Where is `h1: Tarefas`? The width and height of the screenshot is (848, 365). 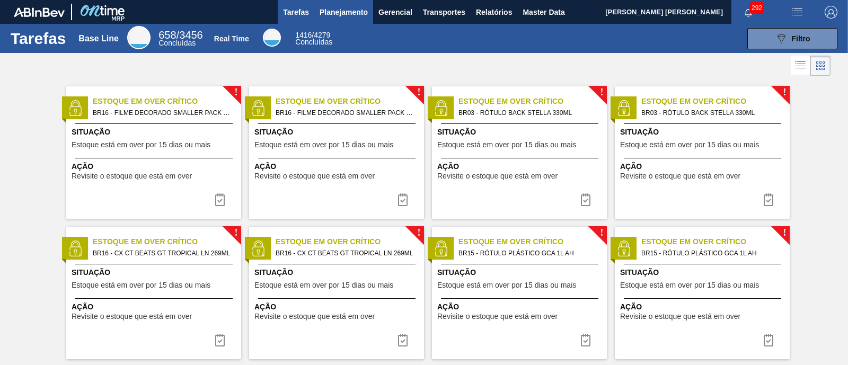 h1: Tarefas is located at coordinates (38, 38).